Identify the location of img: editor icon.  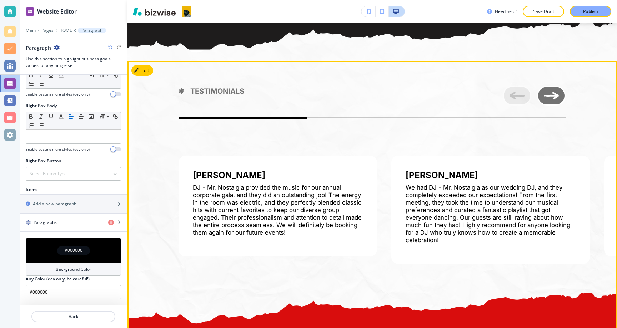
(30, 11).